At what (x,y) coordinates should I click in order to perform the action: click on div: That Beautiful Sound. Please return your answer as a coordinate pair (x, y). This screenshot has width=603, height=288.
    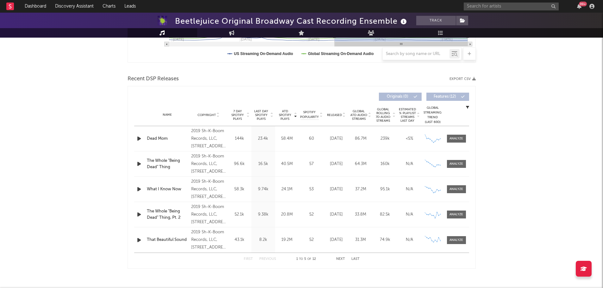
    Looking at the image, I should click on (167, 240).